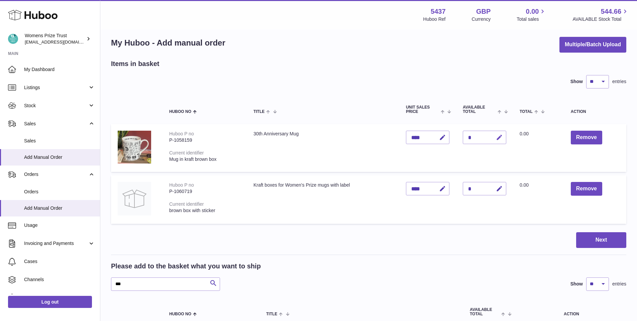  Describe the element at coordinates (50, 301) in the screenshot. I see `a: Log out` at that location.